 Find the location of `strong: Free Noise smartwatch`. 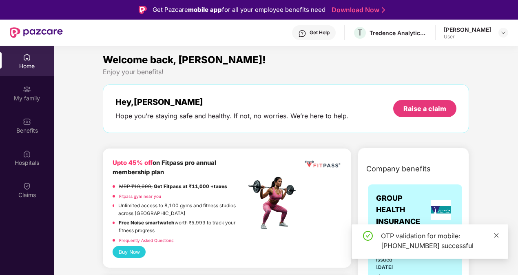

strong: Free Noise smartwatch is located at coordinates (147, 223).